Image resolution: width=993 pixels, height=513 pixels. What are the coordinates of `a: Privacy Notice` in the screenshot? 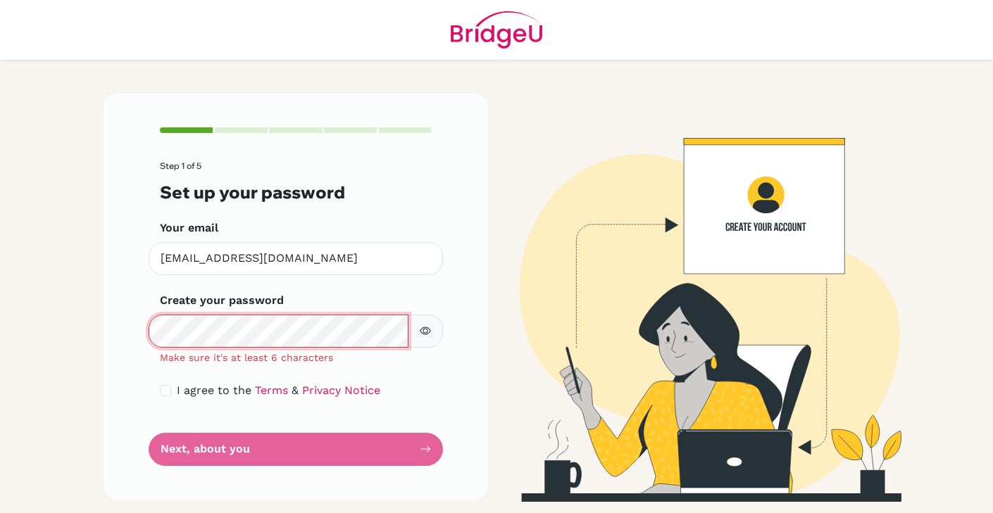 It's located at (341, 390).